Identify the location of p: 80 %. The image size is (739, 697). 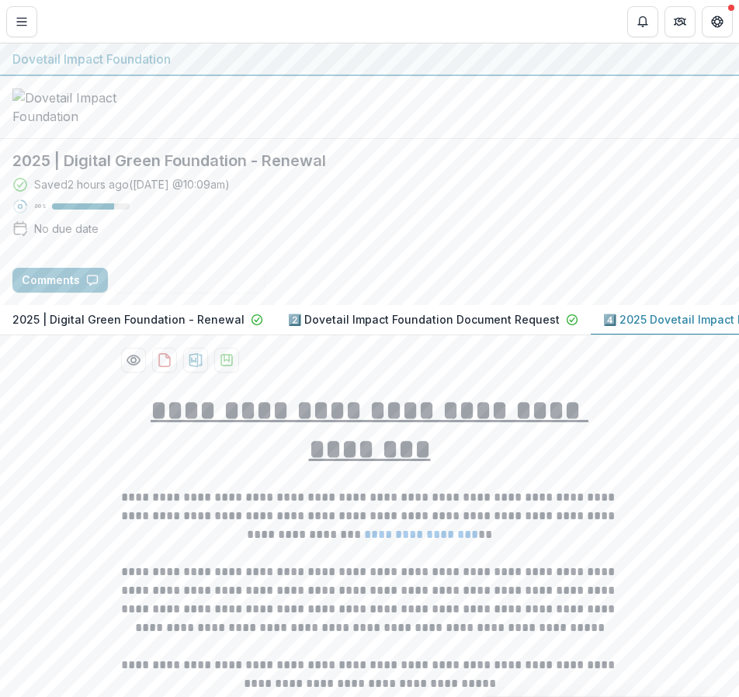
(40, 207).